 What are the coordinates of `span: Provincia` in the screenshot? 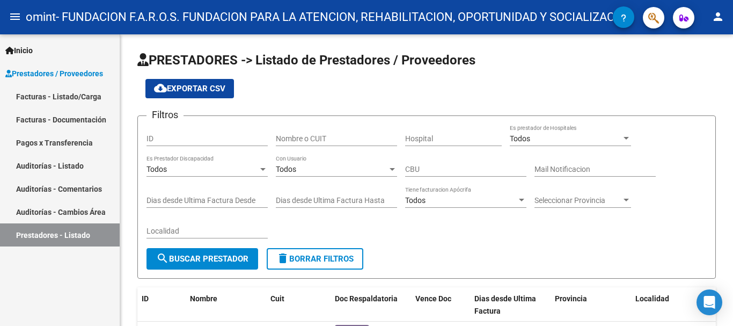 It's located at (571, 298).